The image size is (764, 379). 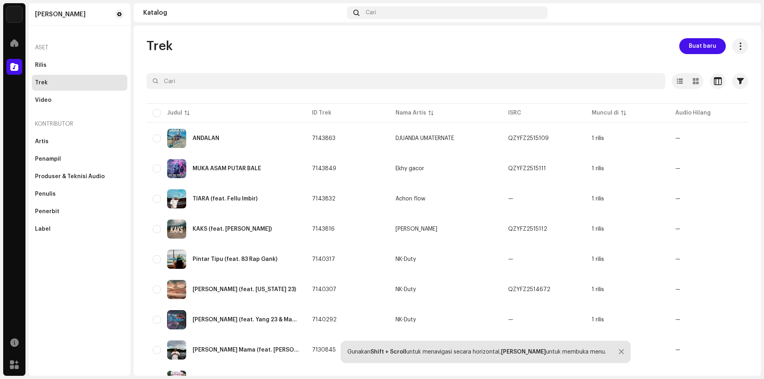 I want to click on div: Pintar Tipu (feat. 83 Rap Gank), so click(x=235, y=259).